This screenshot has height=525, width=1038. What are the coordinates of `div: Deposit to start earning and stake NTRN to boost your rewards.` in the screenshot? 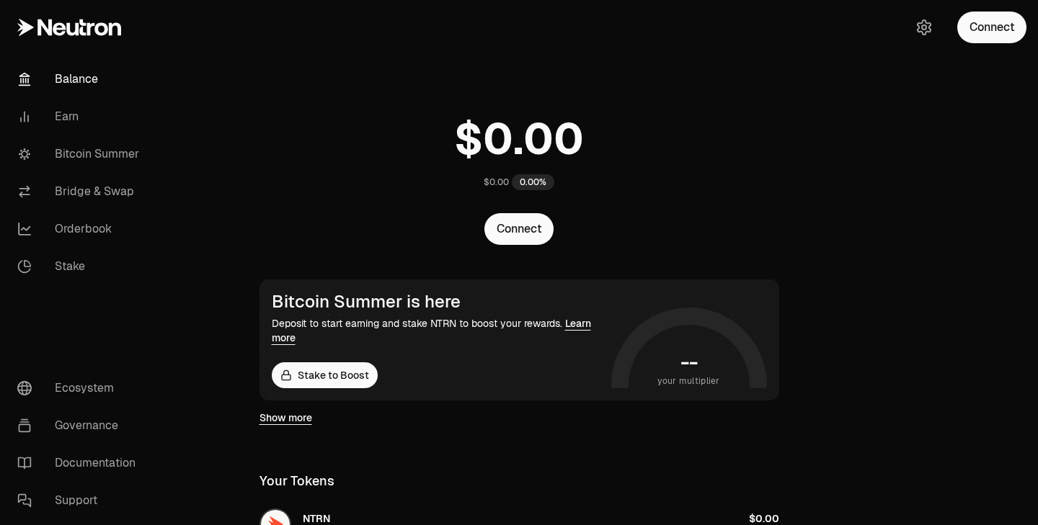 It's located at (438, 331).